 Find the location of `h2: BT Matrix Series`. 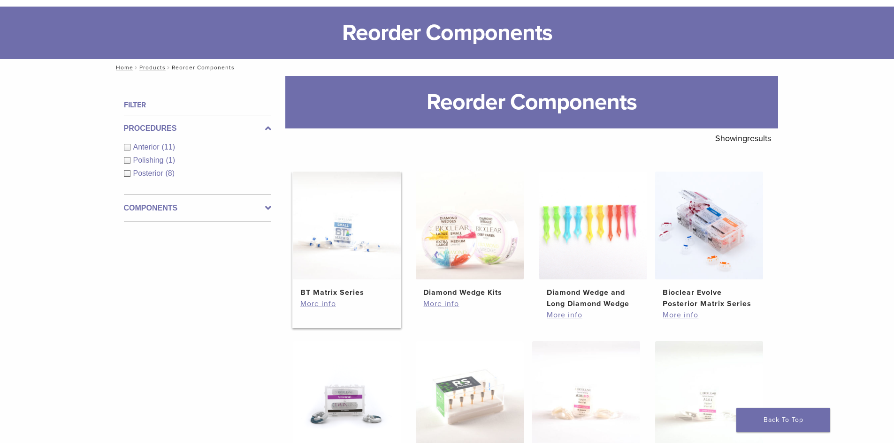

h2: BT Matrix Series is located at coordinates (347, 293).